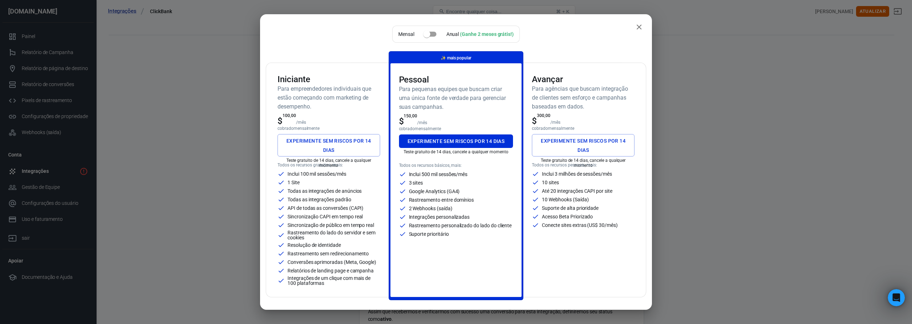 The image size is (912, 324). I want to click on font: Todas as integrações padrão, so click(319, 200).